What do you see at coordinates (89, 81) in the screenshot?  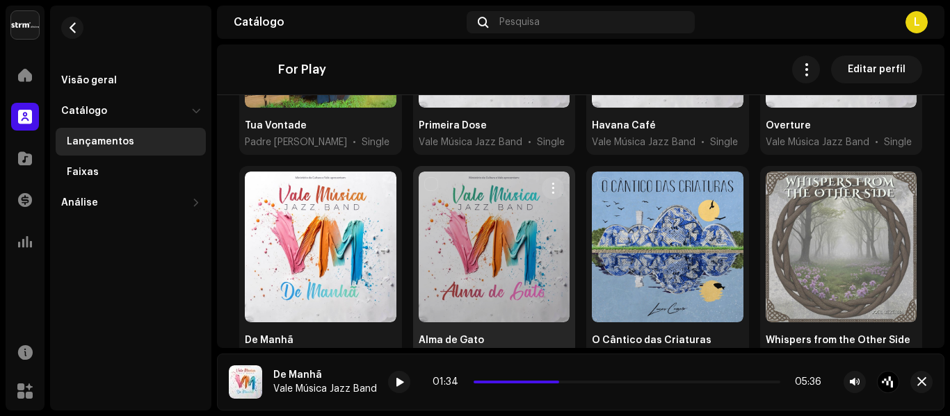 I see `div: Visão geral` at bounding box center [89, 81].